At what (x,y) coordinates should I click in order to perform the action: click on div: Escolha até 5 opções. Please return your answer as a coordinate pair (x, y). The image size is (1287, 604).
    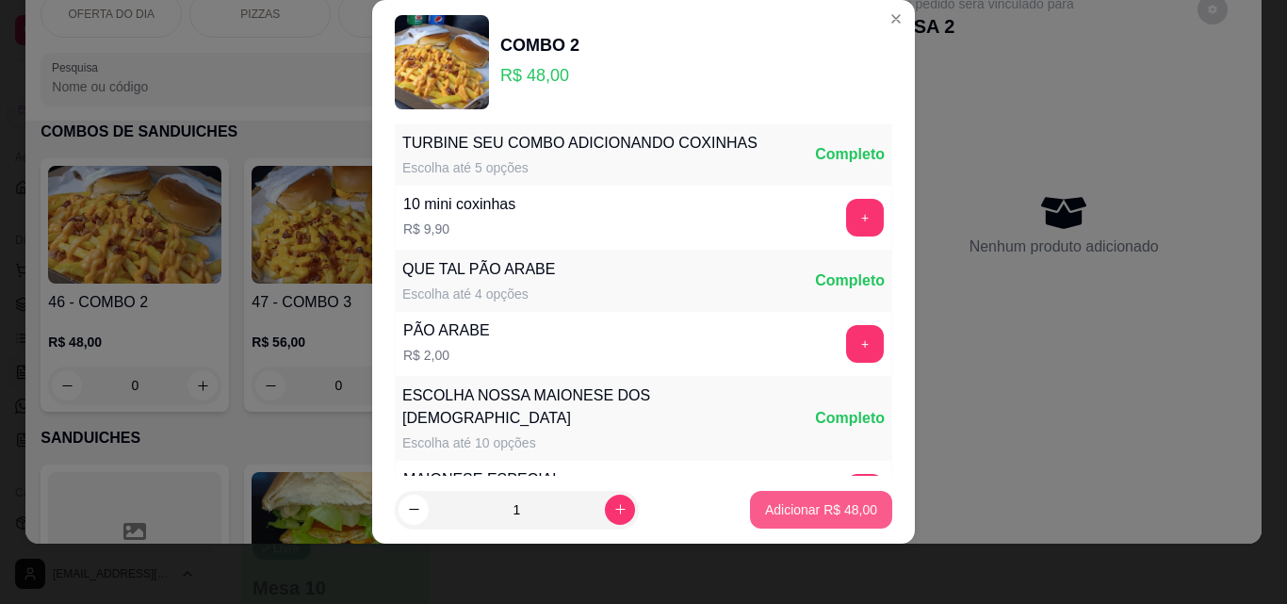
    Looking at the image, I should click on (580, 168).